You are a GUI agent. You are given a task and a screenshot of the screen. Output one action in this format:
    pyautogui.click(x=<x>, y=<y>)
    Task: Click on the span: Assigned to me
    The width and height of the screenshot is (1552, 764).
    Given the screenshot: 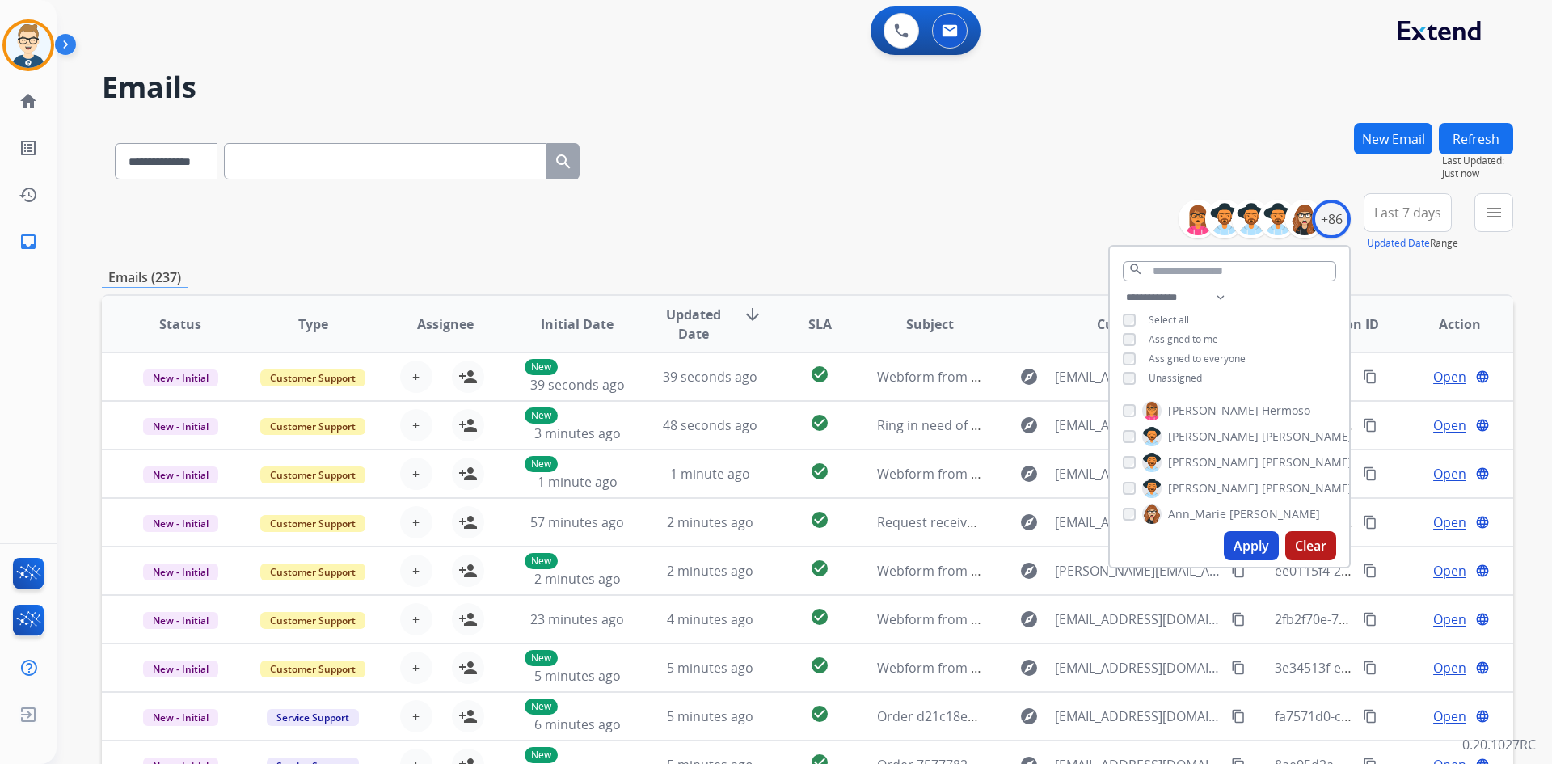 What is the action you would take?
    pyautogui.click(x=1183, y=339)
    